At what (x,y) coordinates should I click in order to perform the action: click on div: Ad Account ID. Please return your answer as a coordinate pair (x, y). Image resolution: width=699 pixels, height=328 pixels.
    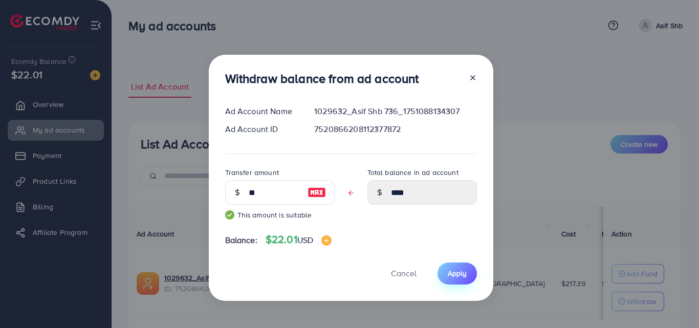
    Looking at the image, I should click on (261, 129).